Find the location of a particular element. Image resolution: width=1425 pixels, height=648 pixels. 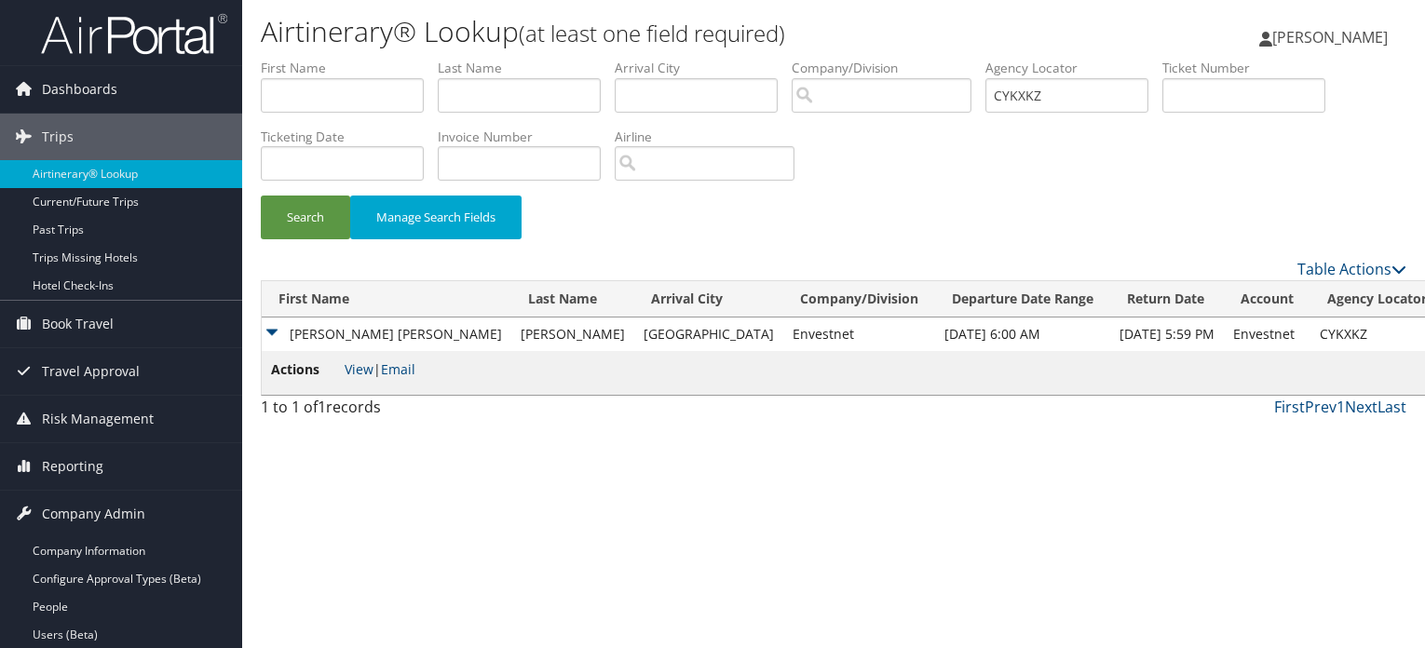

th: Departure Date Range: activate to sort column ascending is located at coordinates (1023, 299).